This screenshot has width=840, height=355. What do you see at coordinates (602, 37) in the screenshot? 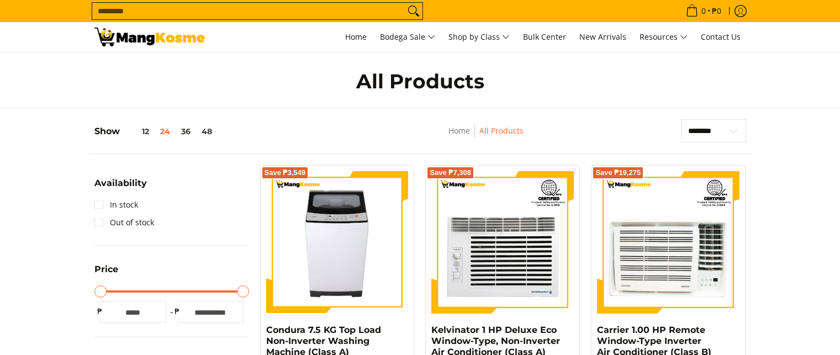
I see `a: New Arrivals` at bounding box center [602, 37].